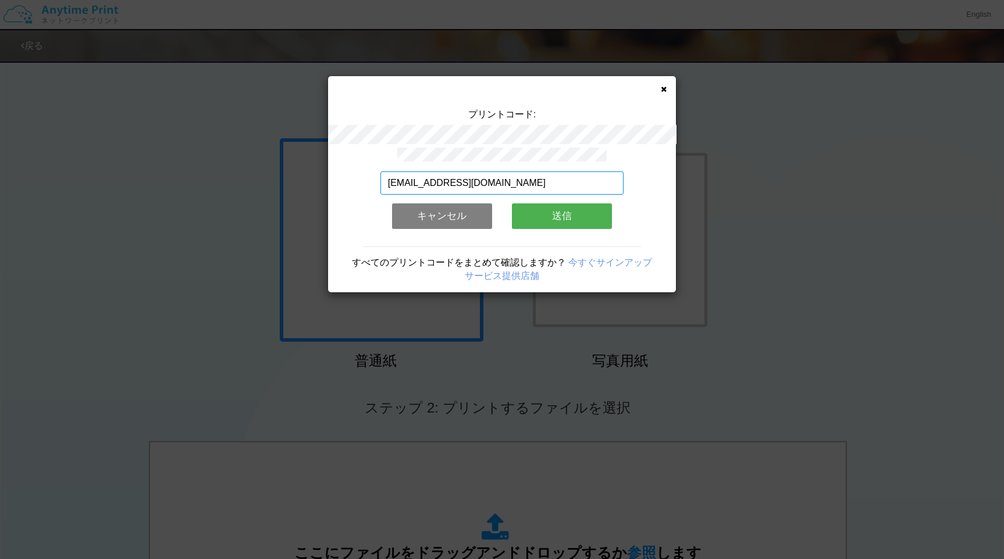 Image resolution: width=1004 pixels, height=559 pixels. What do you see at coordinates (562, 216) in the screenshot?
I see `button: 送信` at bounding box center [562, 216].